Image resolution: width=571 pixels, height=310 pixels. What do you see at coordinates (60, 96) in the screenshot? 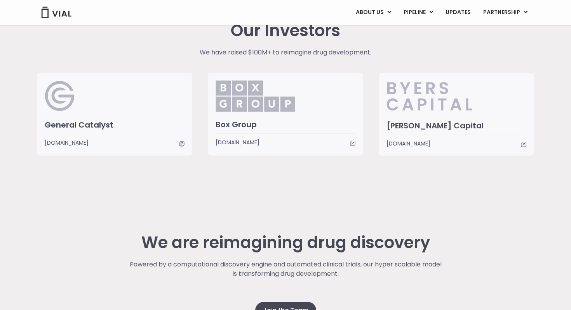
I see `img: General Catalyst Logo` at bounding box center [60, 96].